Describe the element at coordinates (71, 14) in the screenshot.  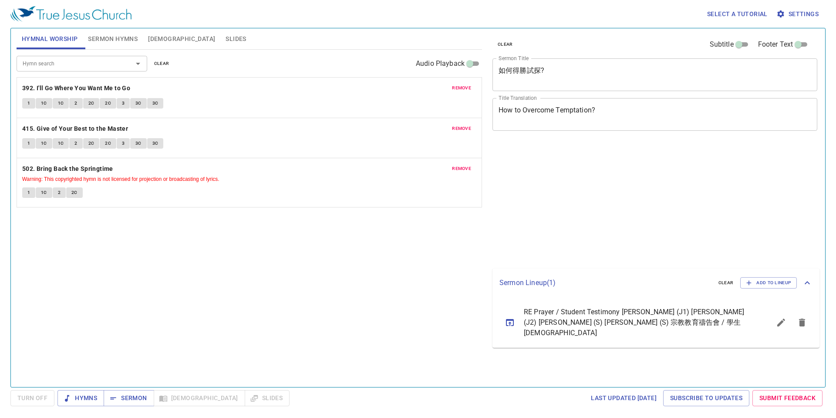
I see `img: True Jesus Church` at that location.